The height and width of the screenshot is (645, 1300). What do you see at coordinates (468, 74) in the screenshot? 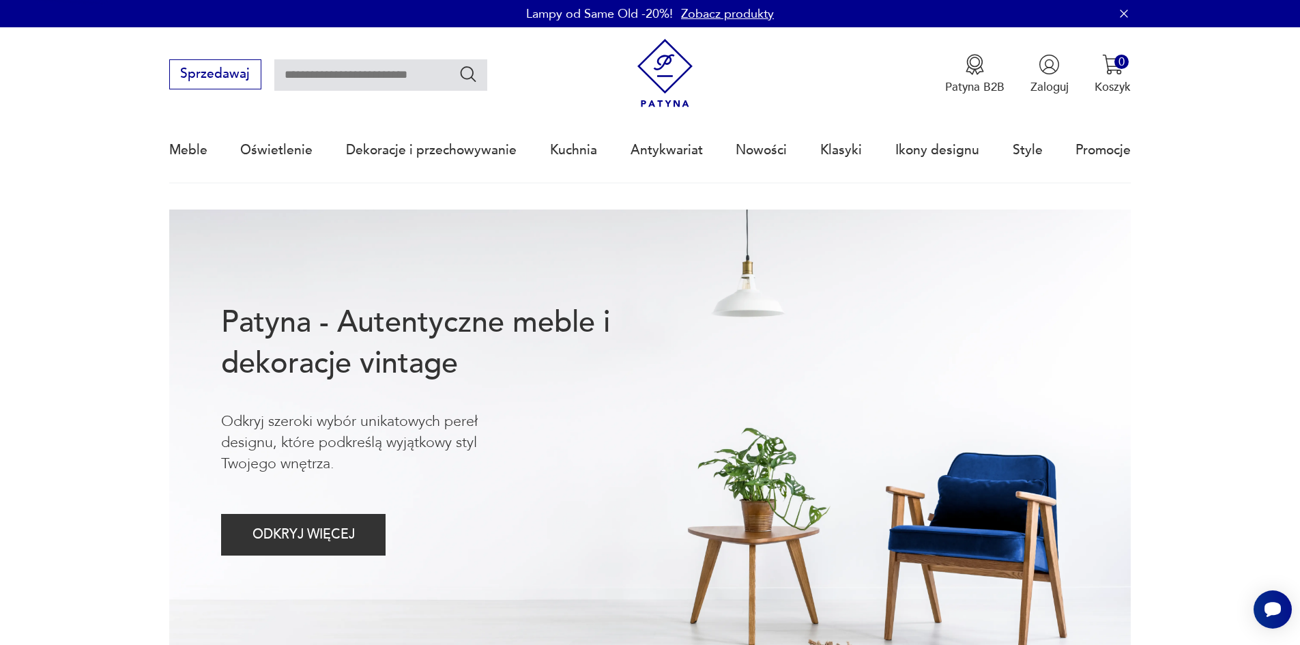
I see `button: Szukaj` at bounding box center [468, 74].